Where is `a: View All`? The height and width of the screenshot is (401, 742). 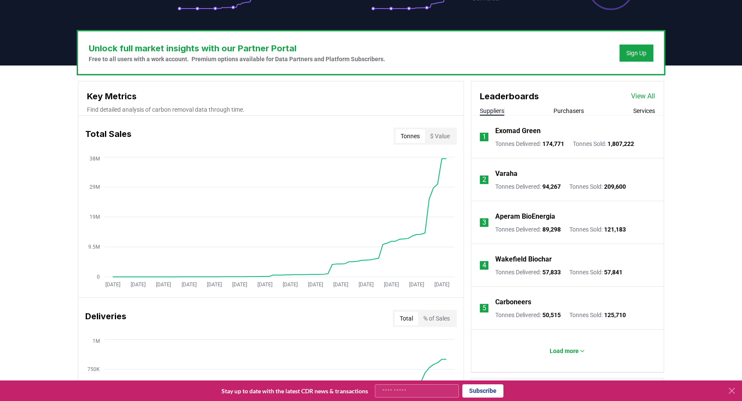 a: View All is located at coordinates (643, 96).